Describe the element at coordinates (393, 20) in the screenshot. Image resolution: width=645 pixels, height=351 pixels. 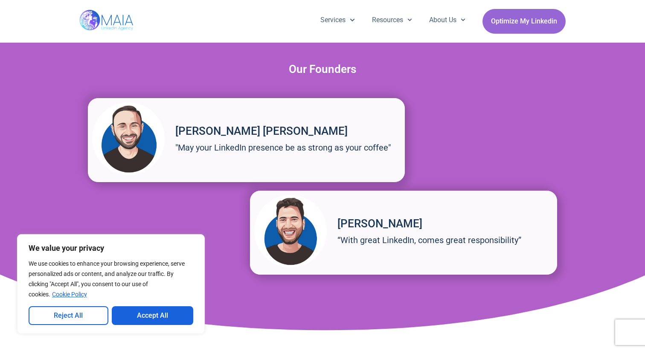
I see `nav: Menu` at that location.